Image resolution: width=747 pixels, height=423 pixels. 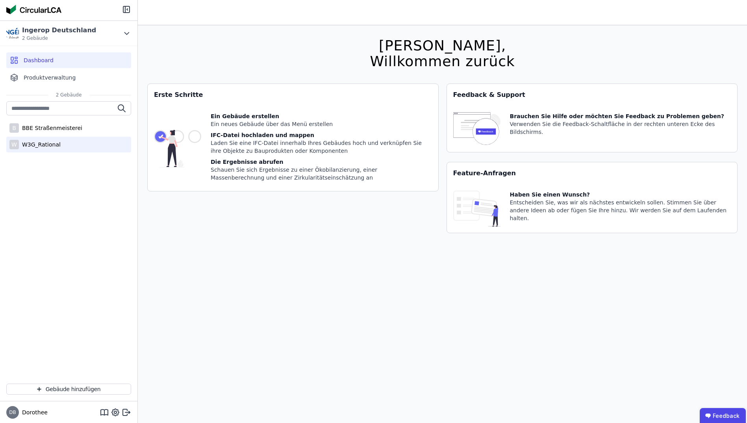 I want to click on img: Ingerop Deutschland, so click(x=13, y=33).